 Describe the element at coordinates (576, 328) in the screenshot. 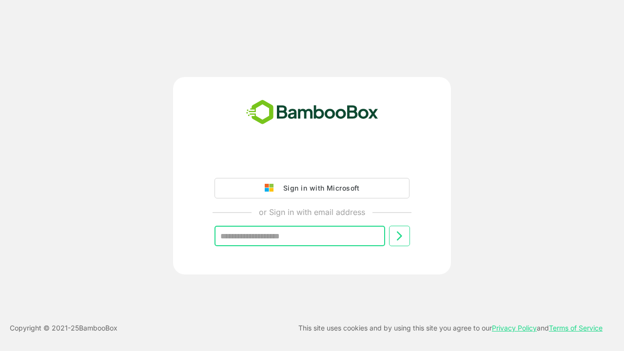

I see `a: Terms of Service` at that location.